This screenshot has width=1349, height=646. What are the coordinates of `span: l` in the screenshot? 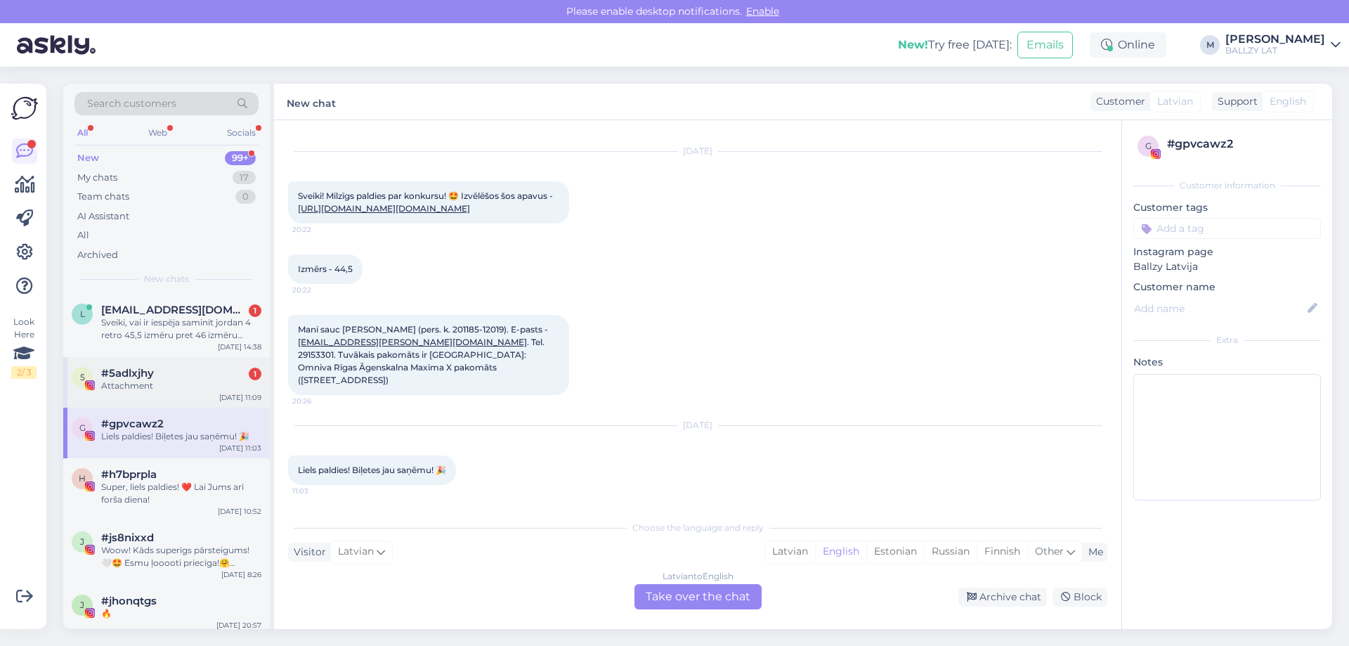 It's located at (82, 313).